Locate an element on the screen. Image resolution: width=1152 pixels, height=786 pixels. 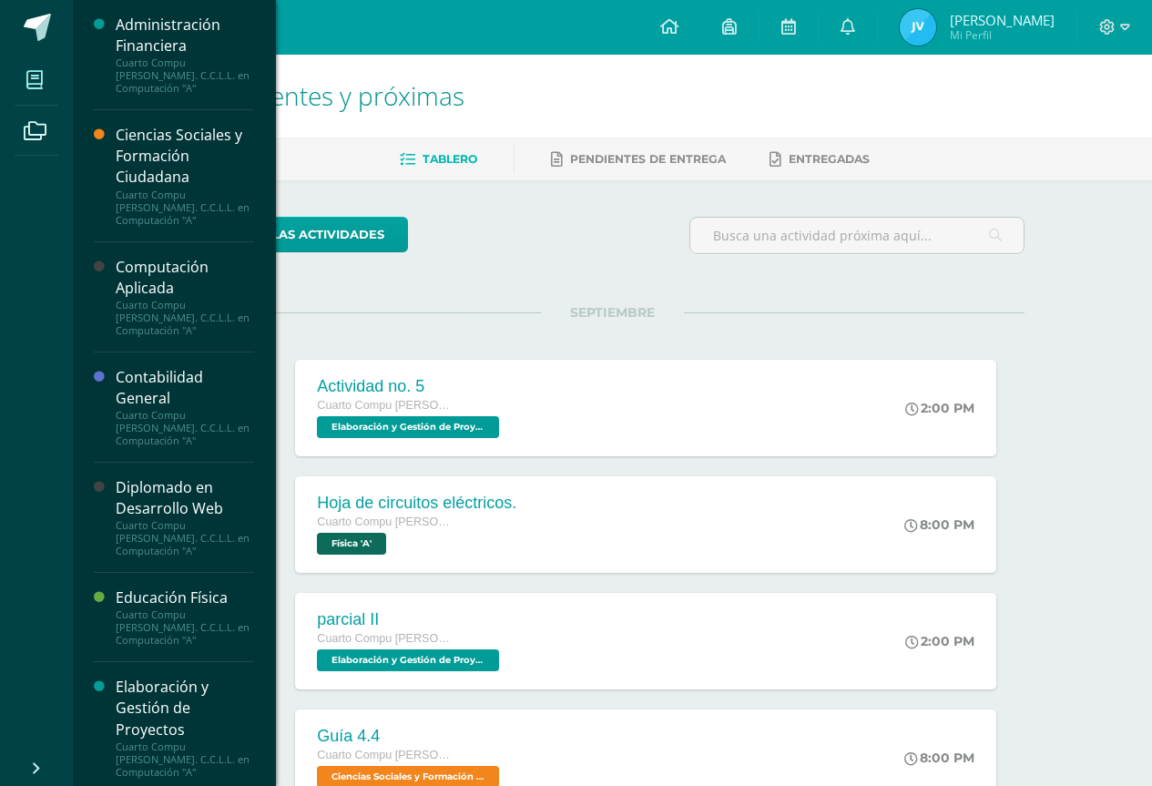
img: 0edbb7f1b5ed660522841b85fd4d92f8.png is located at coordinates (918, 27).